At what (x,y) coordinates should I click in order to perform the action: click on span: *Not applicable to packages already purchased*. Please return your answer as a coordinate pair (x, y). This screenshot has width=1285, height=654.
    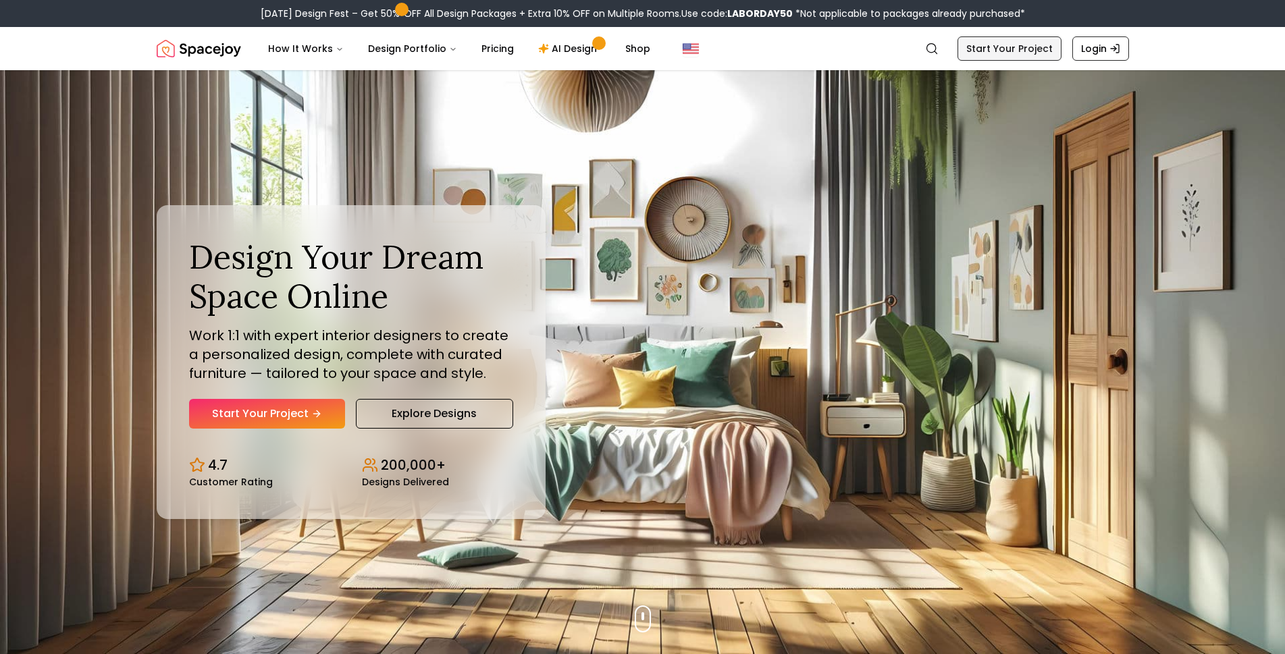
    Looking at the image, I should click on (909, 14).